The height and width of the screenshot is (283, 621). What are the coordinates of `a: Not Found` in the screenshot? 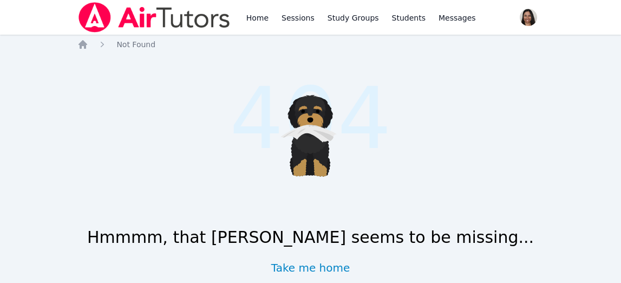 It's located at (136, 44).